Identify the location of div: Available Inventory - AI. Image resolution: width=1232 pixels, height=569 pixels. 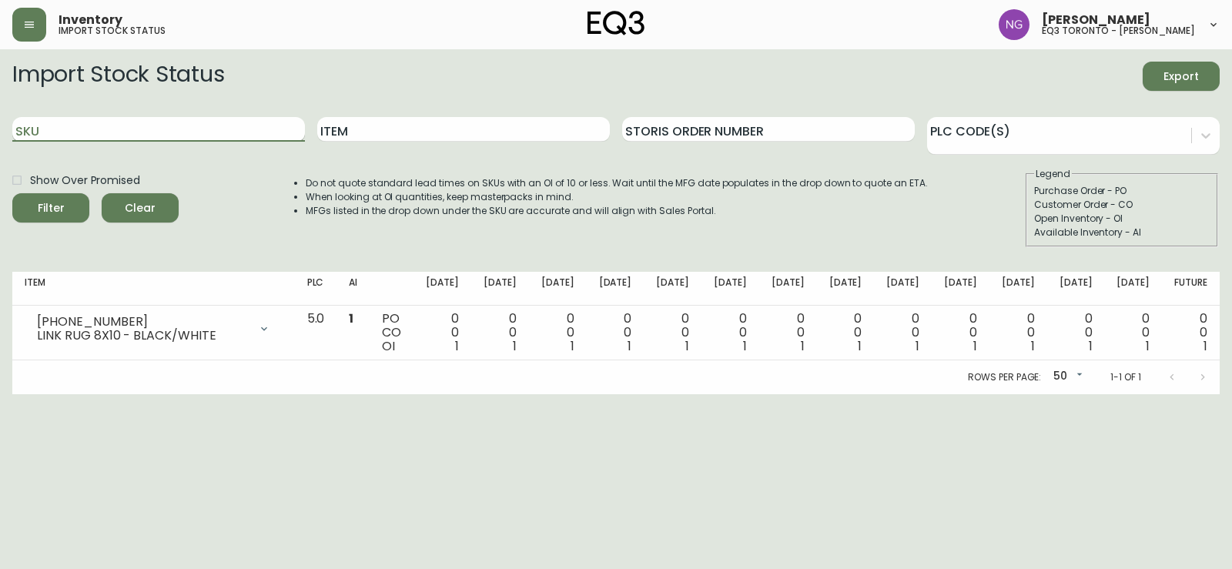
(1122, 232).